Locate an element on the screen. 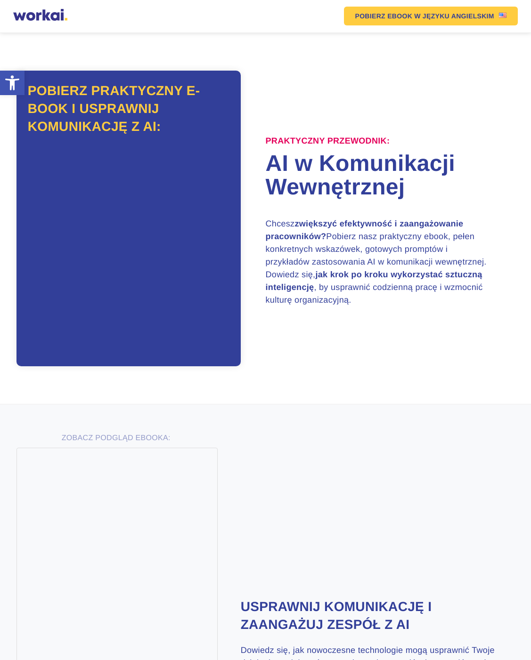 The width and height of the screenshot is (531, 660). label: Praktyczny przewodnik: is located at coordinates (328, 141).